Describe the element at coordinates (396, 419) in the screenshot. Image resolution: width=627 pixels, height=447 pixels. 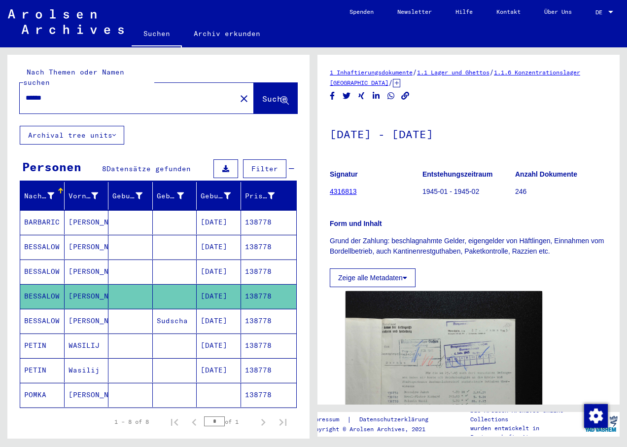
I see `a: Datenschutzerklärung` at that location.